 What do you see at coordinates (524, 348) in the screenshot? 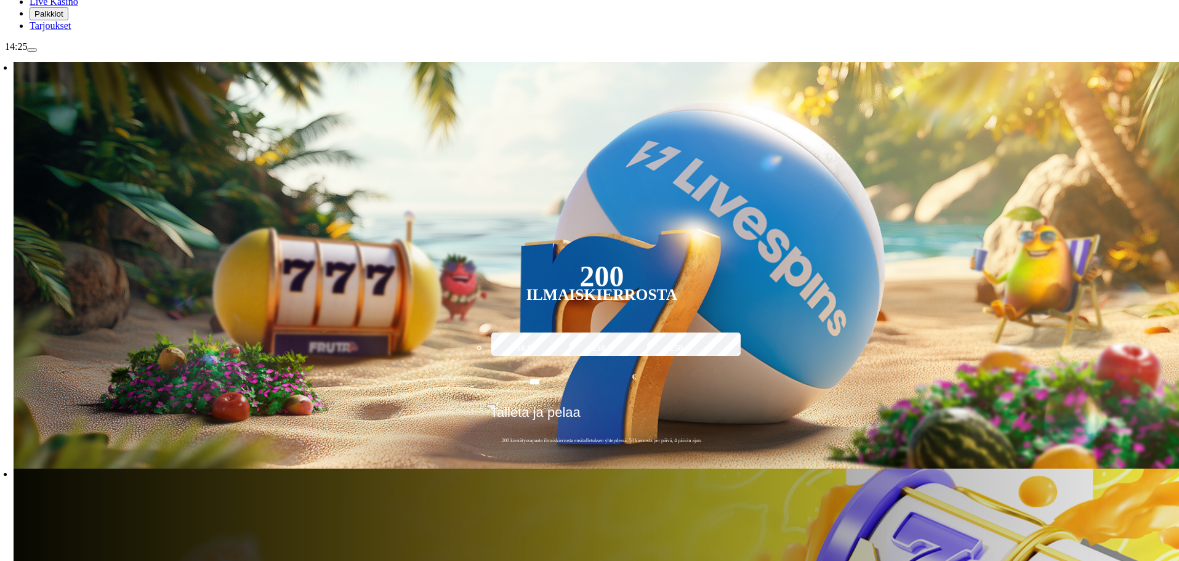
I see `label: 50 €` at bounding box center [524, 348].